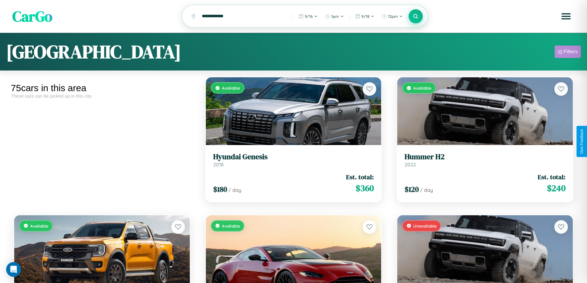  What do you see at coordinates (566, 16) in the screenshot?
I see `button: Open menu` at bounding box center [566, 16].